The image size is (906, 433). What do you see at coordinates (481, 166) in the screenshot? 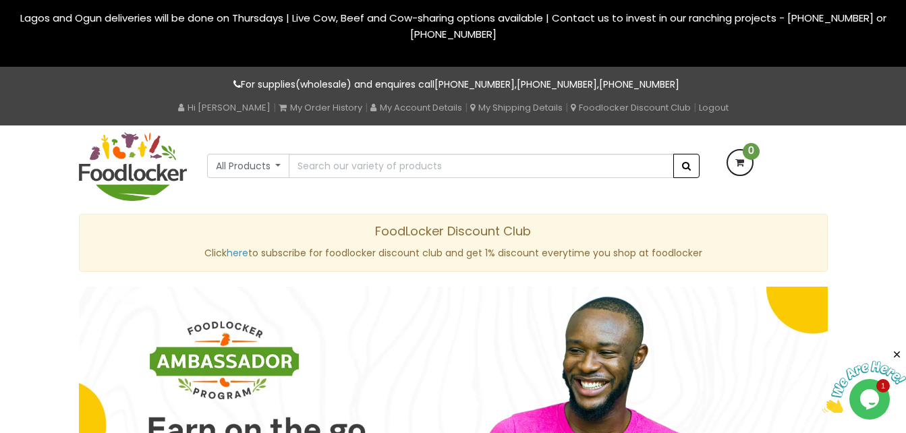
I see `input: Search our variety of products` at bounding box center [481, 166].